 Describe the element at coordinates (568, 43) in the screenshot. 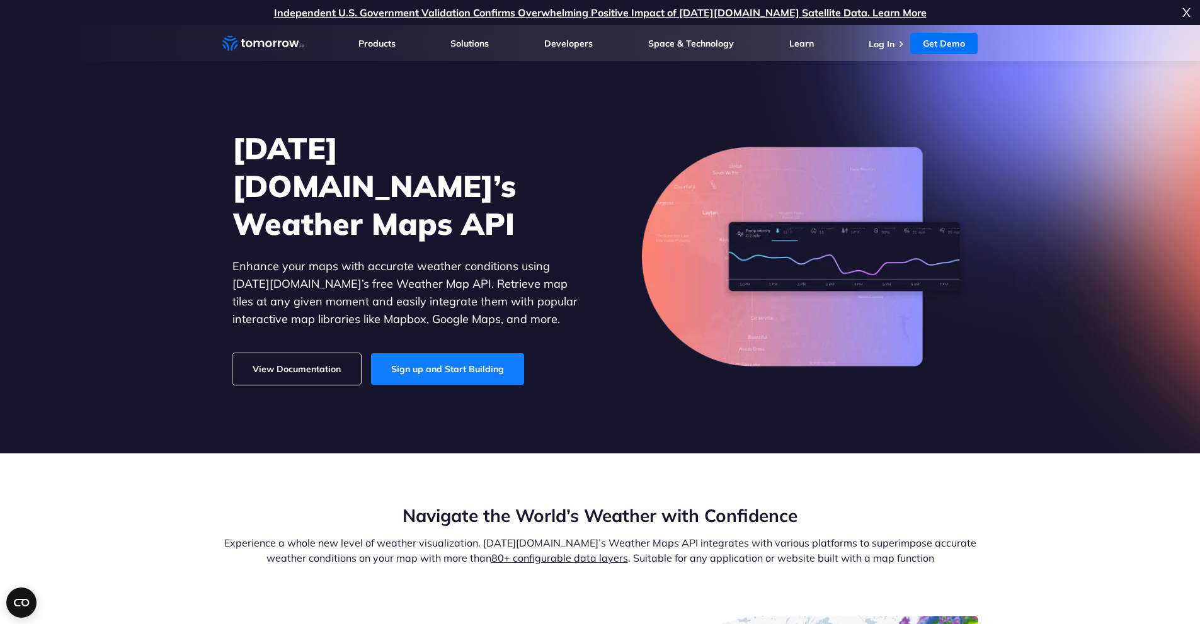

I see `a: Developers` at that location.